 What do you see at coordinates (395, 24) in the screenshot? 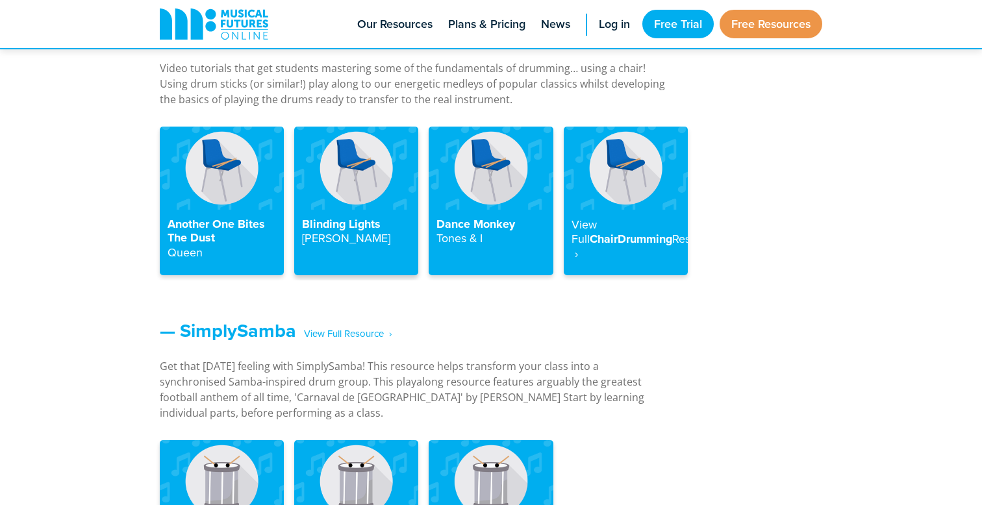
I see `span: Our Resources` at bounding box center [395, 24].